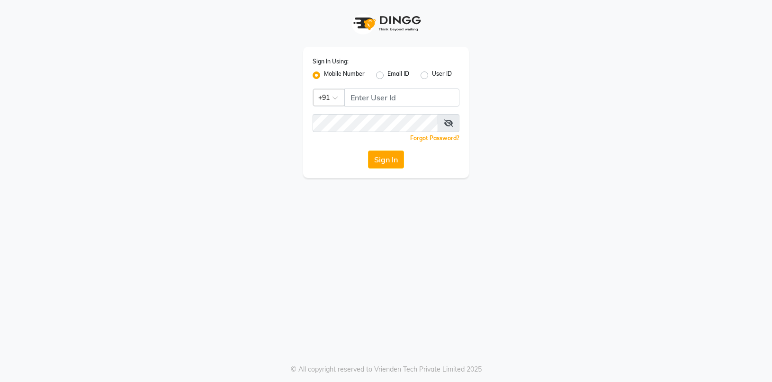 This screenshot has width=772, height=382. Describe the element at coordinates (345, 75) in the screenshot. I see `label: Mobile Number` at that location.